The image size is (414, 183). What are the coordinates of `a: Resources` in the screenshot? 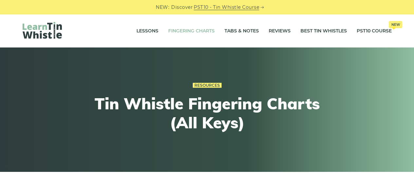 It's located at (207, 85).